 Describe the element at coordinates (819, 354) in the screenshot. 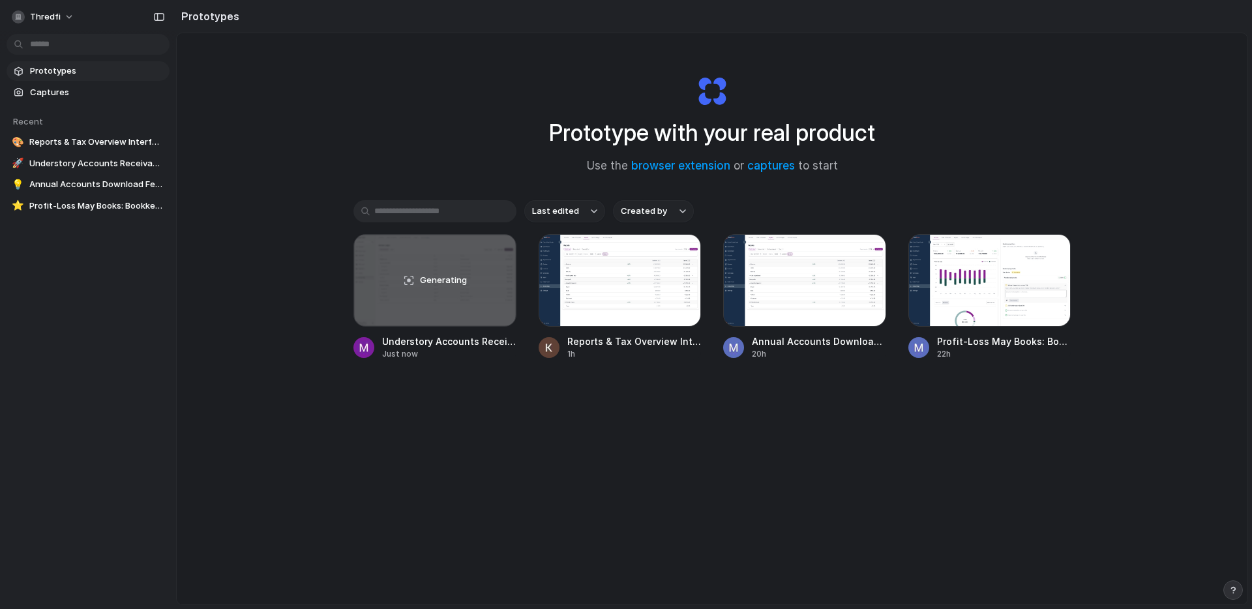

I see `div: 20h` at that location.